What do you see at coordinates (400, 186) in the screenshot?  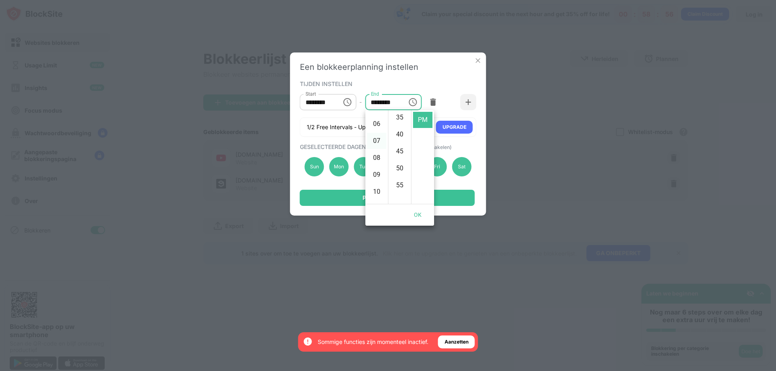 I see `li: 55 minutes` at bounding box center [400, 186].